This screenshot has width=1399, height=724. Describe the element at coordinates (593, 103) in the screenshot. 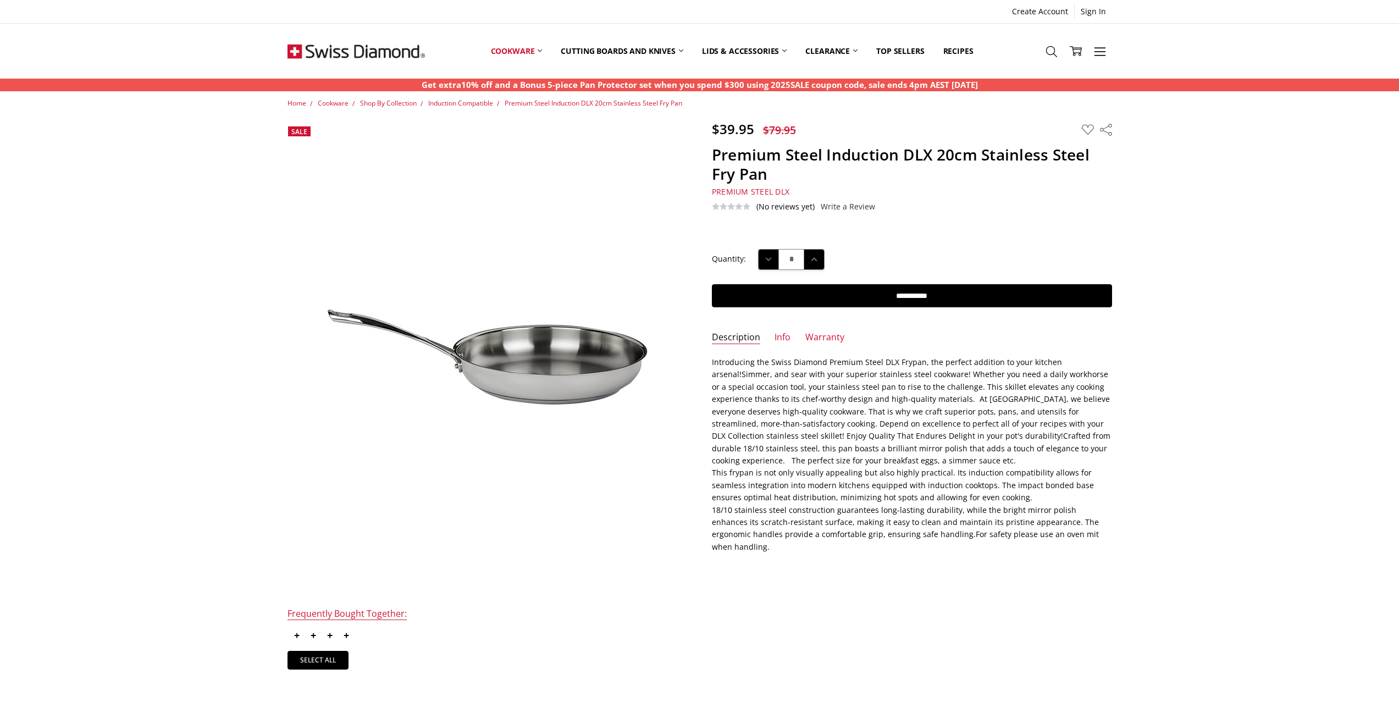

I see `a: Premium Steel Induction DLX 20cm Stainless Steel Fry Pan` at that location.